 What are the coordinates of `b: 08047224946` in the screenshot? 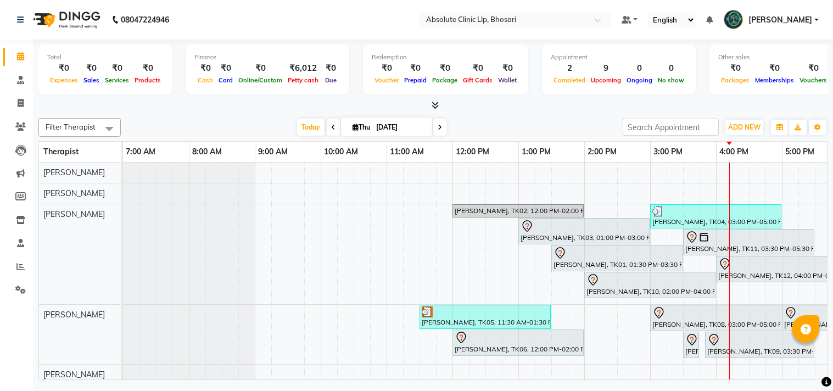 It's located at (145, 20).